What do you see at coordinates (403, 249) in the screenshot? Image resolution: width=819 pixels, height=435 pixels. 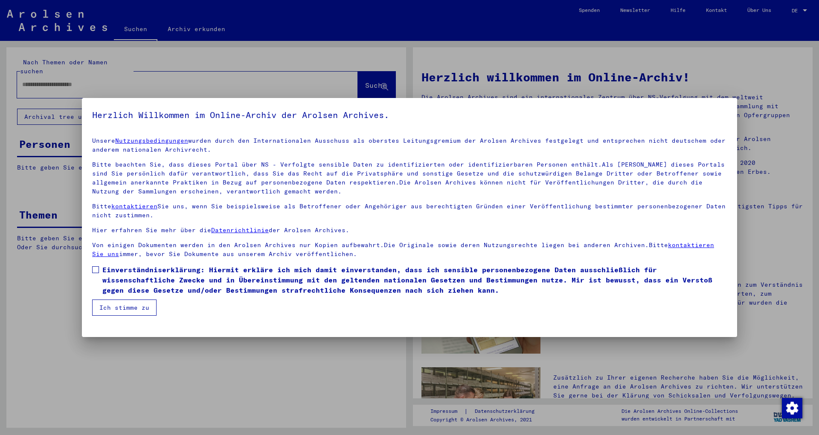 I see `a: kontaktieren Sie uns` at bounding box center [403, 249].